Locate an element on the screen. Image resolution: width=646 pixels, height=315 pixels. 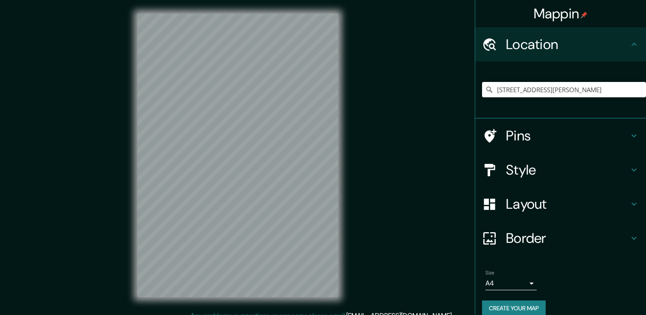
h4: Border is located at coordinates (567, 238).